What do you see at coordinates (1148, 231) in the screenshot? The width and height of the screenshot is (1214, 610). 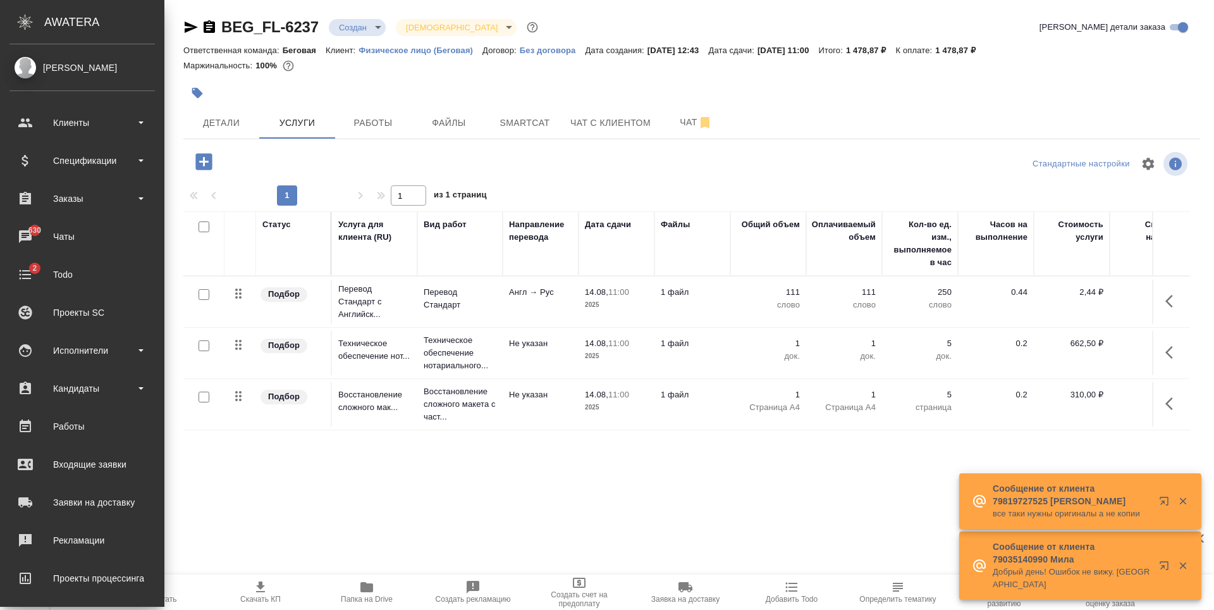 I see `div: Скидка / наценка` at bounding box center [1148, 231].